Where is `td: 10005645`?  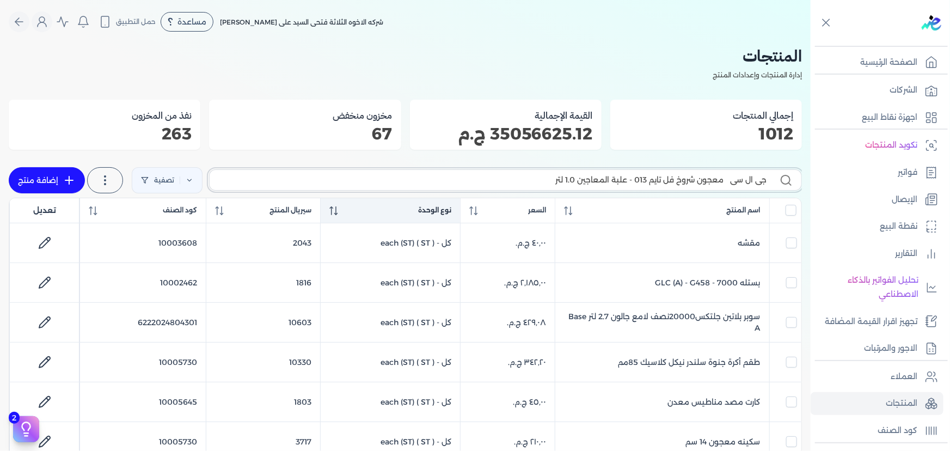 td: 10005645 is located at coordinates (143, 402).